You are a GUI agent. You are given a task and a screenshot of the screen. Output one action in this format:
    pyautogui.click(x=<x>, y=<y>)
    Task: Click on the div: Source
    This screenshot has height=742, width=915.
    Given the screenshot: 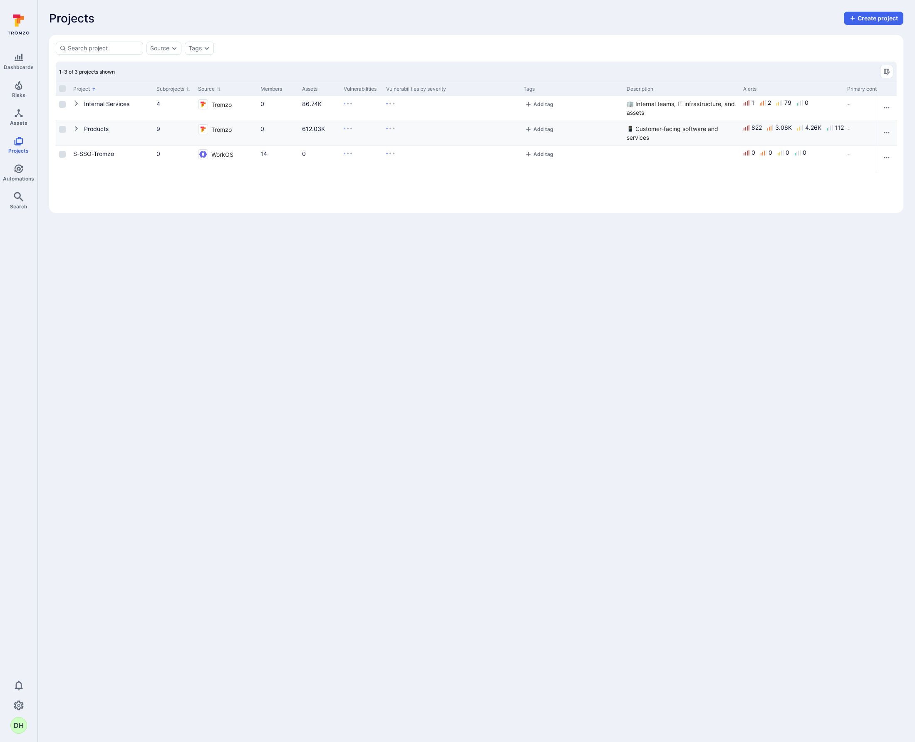 What is the action you would take?
    pyautogui.click(x=160, y=48)
    